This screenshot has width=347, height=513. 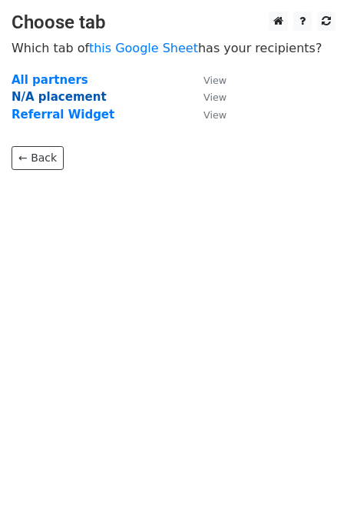 I want to click on div: Chat Widget, so click(x=309, y=476).